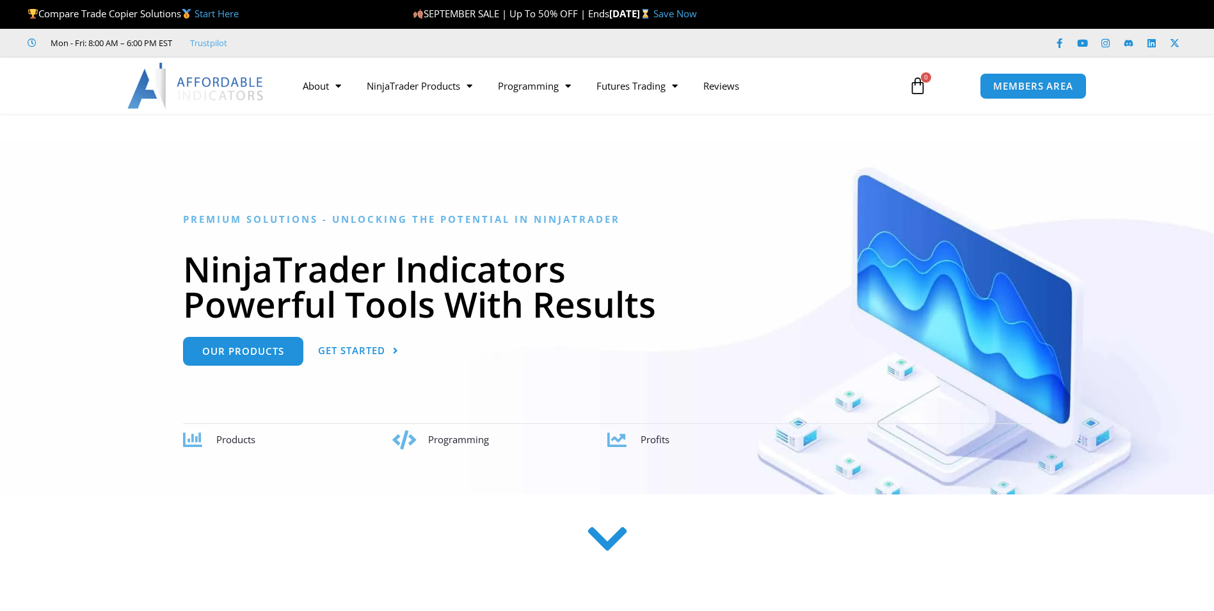  I want to click on a: Get Started, so click(358, 351).